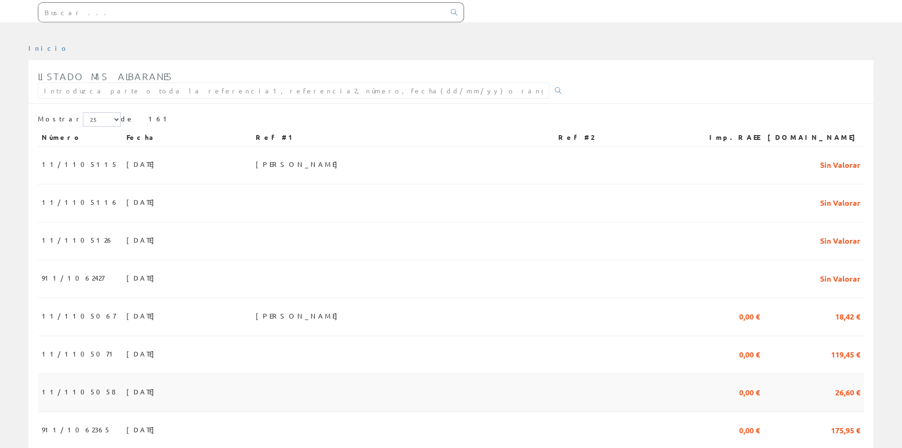  Describe the element at coordinates (848, 315) in the screenshot. I see `span: 18,42 €` at that location.